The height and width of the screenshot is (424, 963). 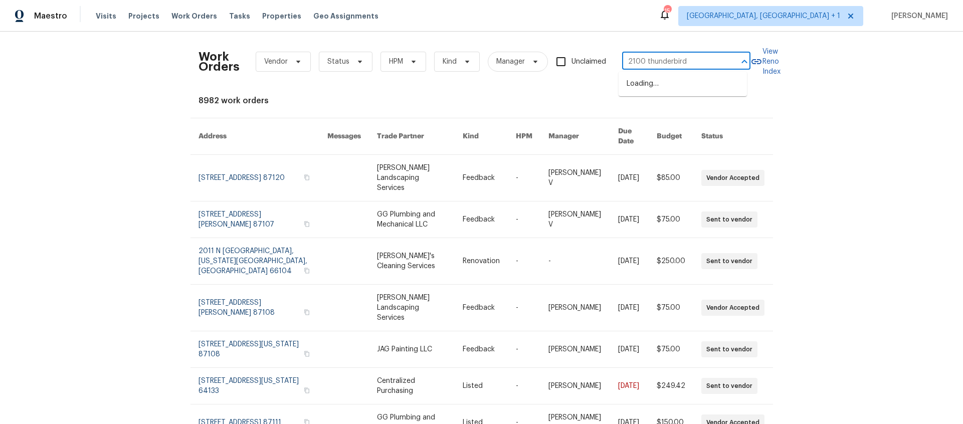 What do you see at coordinates (412, 386) in the screenshot?
I see `td: Centralized Purchasing` at bounding box center [412, 386].